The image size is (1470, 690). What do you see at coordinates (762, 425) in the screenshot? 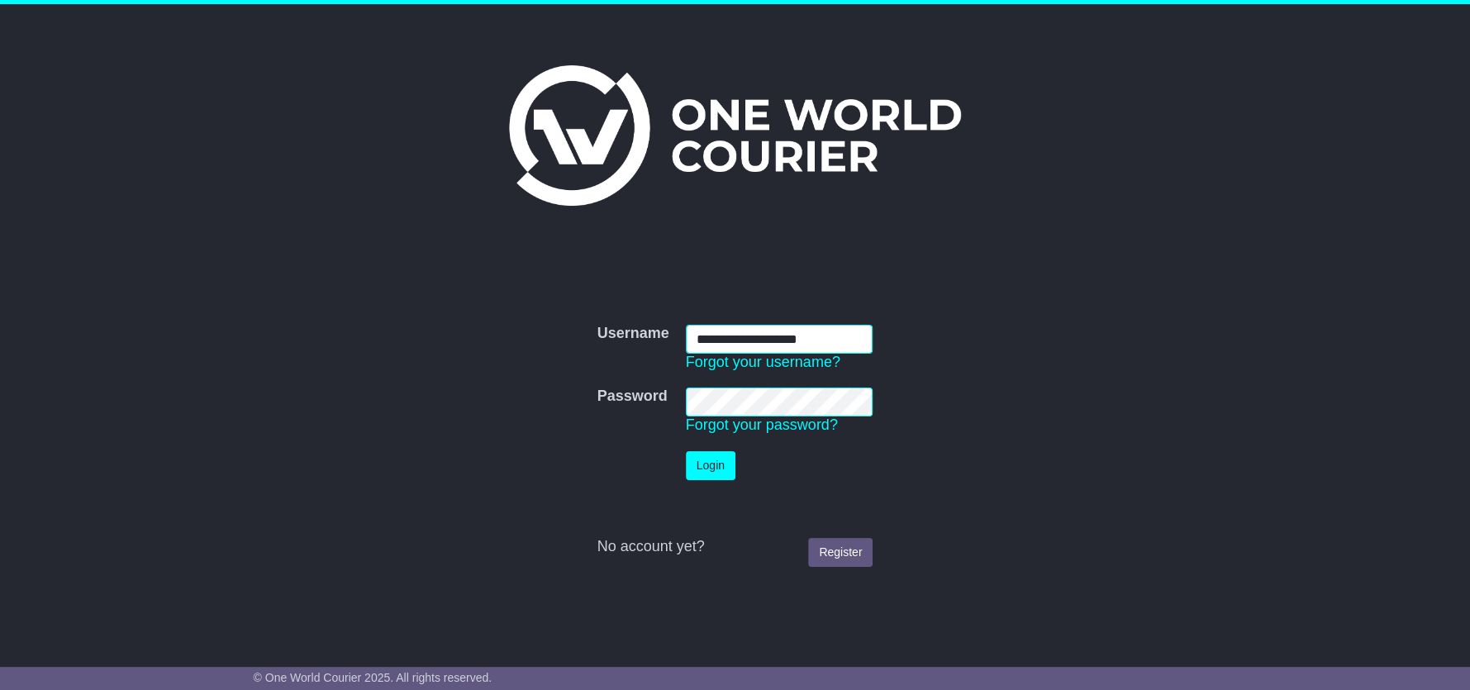
I see `a: Forgot your password?` at bounding box center [762, 425].